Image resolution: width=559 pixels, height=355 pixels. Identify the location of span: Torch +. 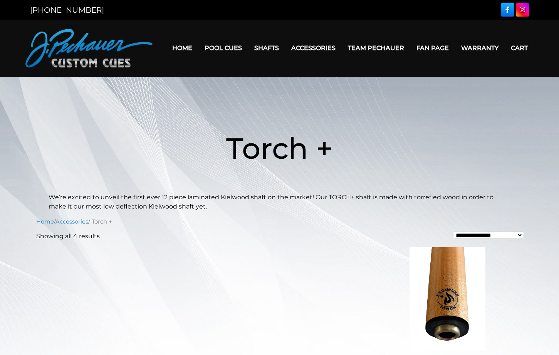
(279, 148).